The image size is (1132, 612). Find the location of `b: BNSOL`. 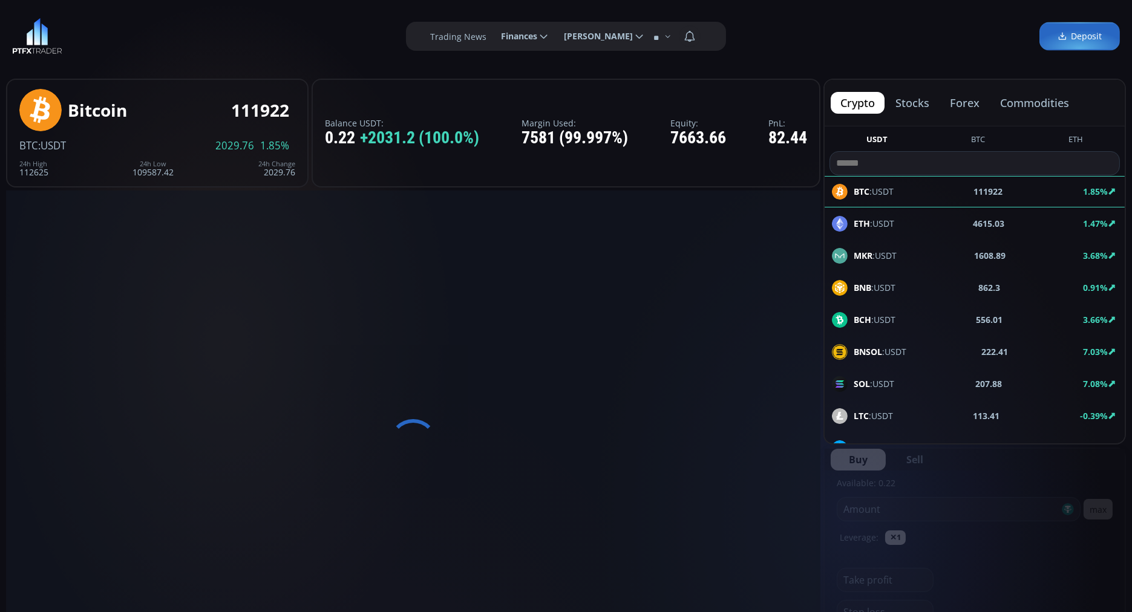

b: BNSOL is located at coordinates (868, 352).